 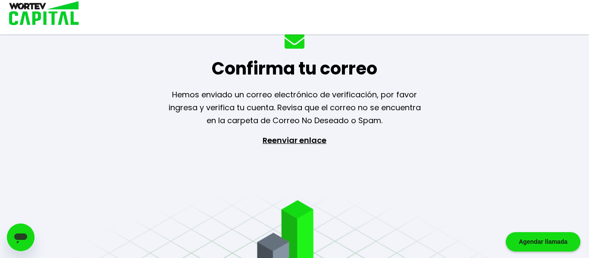 I want to click on h1: Confirma tu correo, so click(x=294, y=69).